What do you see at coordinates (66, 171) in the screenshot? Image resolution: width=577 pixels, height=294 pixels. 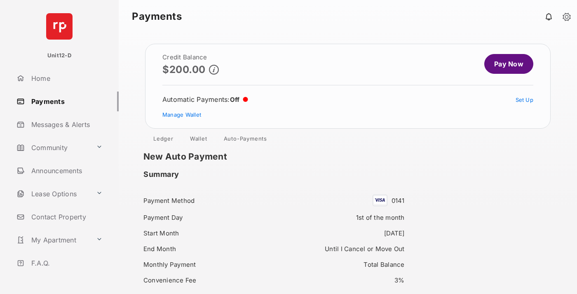 I see `a: Announcements` at bounding box center [66, 171].